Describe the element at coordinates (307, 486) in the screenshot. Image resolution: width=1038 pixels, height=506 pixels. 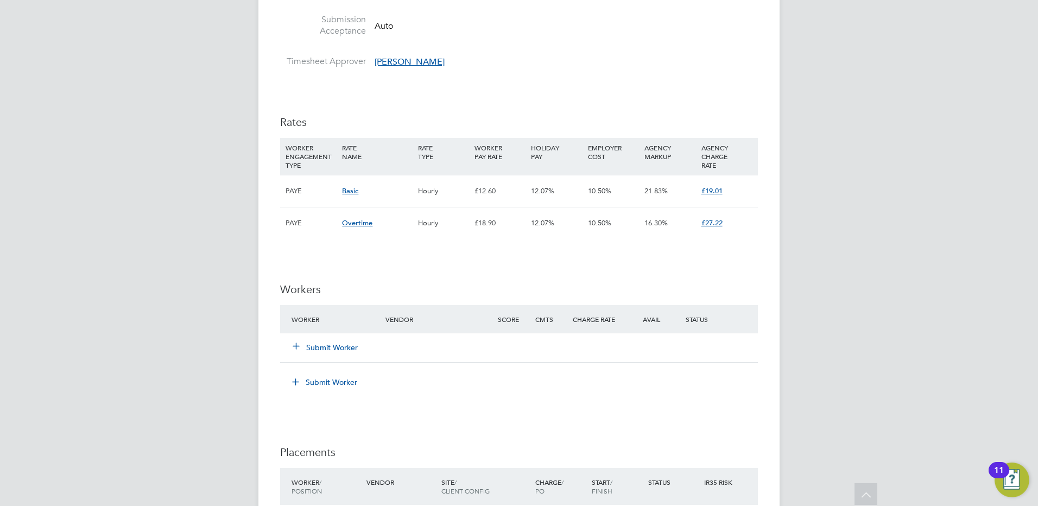
I see `span: / Position` at that location.